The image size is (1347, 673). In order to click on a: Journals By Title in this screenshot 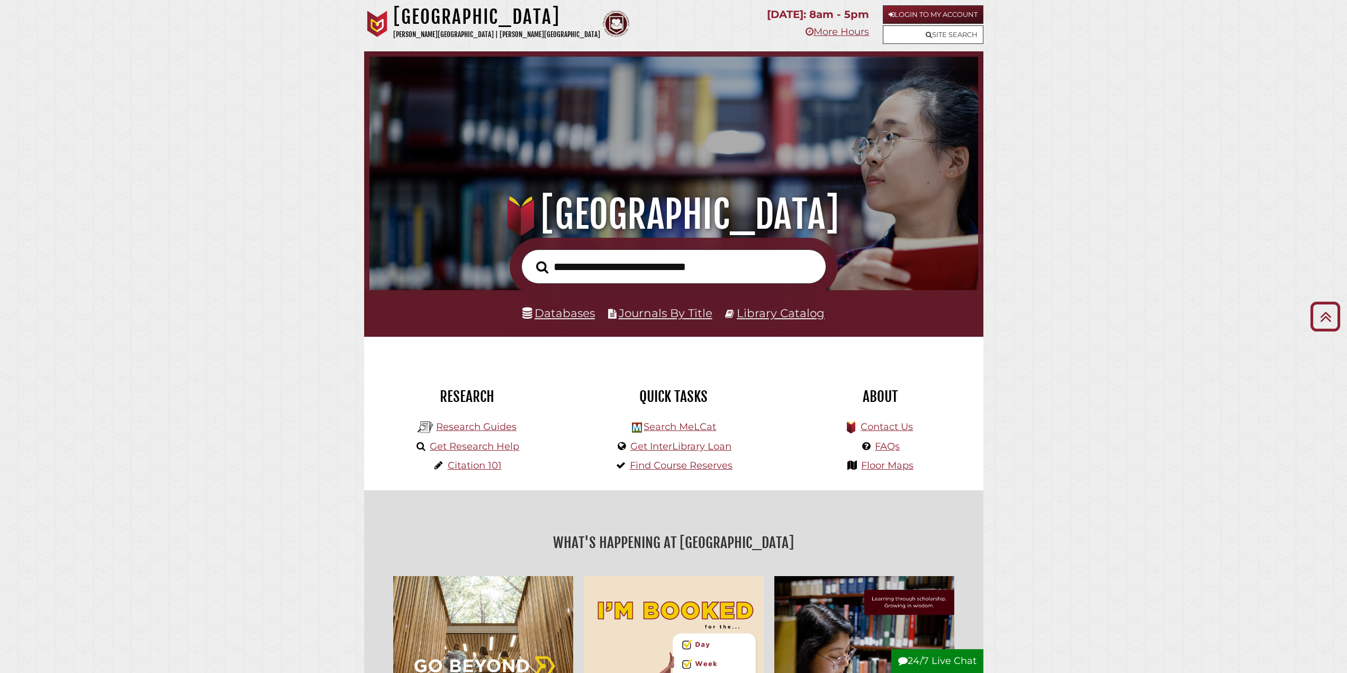, I will do `click(665, 313)`.